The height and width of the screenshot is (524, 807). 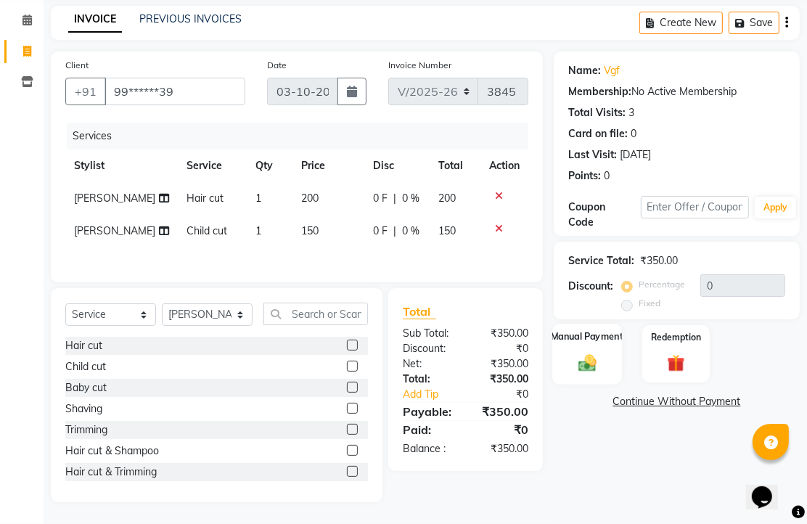 I want to click on div: Child cut, so click(x=86, y=366).